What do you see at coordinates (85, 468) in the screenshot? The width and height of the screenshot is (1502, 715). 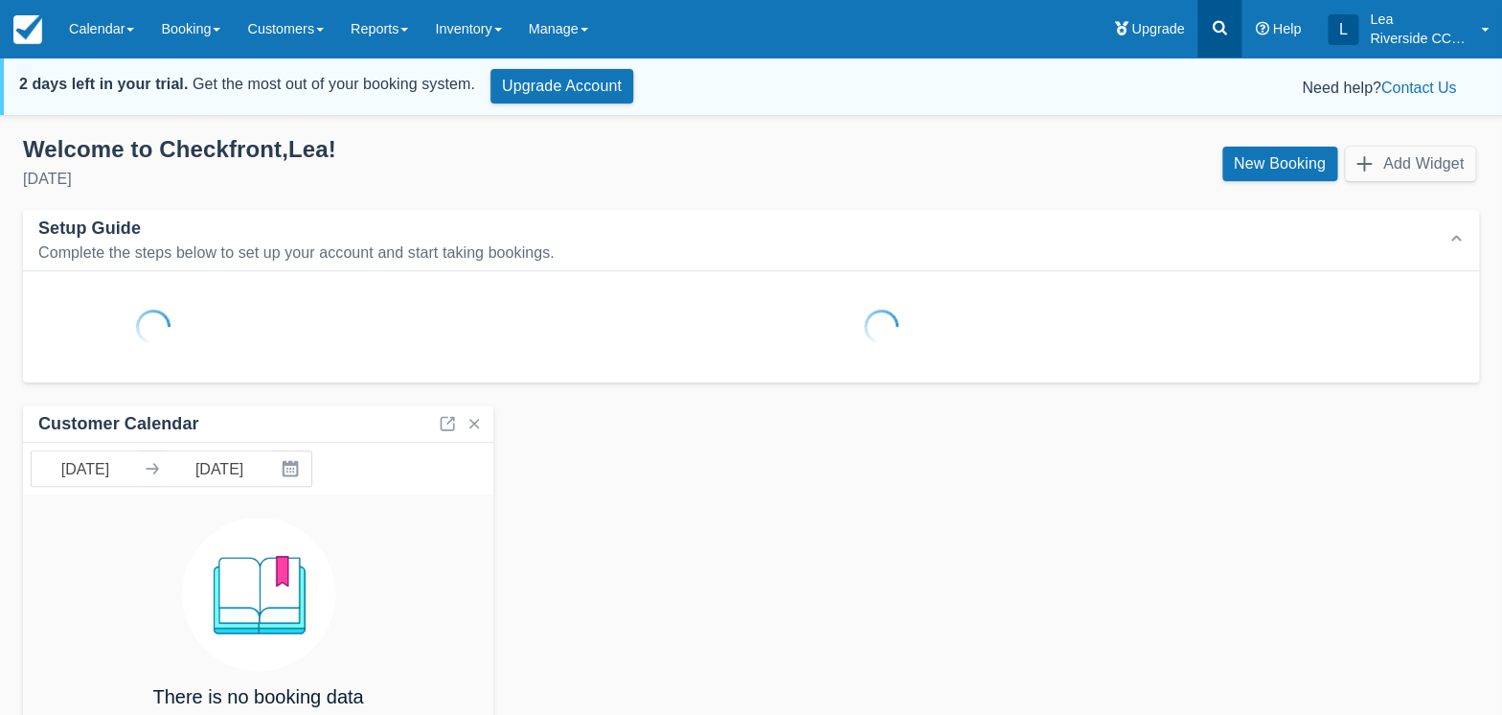 I see `input: Start Date` at bounding box center [85, 468].